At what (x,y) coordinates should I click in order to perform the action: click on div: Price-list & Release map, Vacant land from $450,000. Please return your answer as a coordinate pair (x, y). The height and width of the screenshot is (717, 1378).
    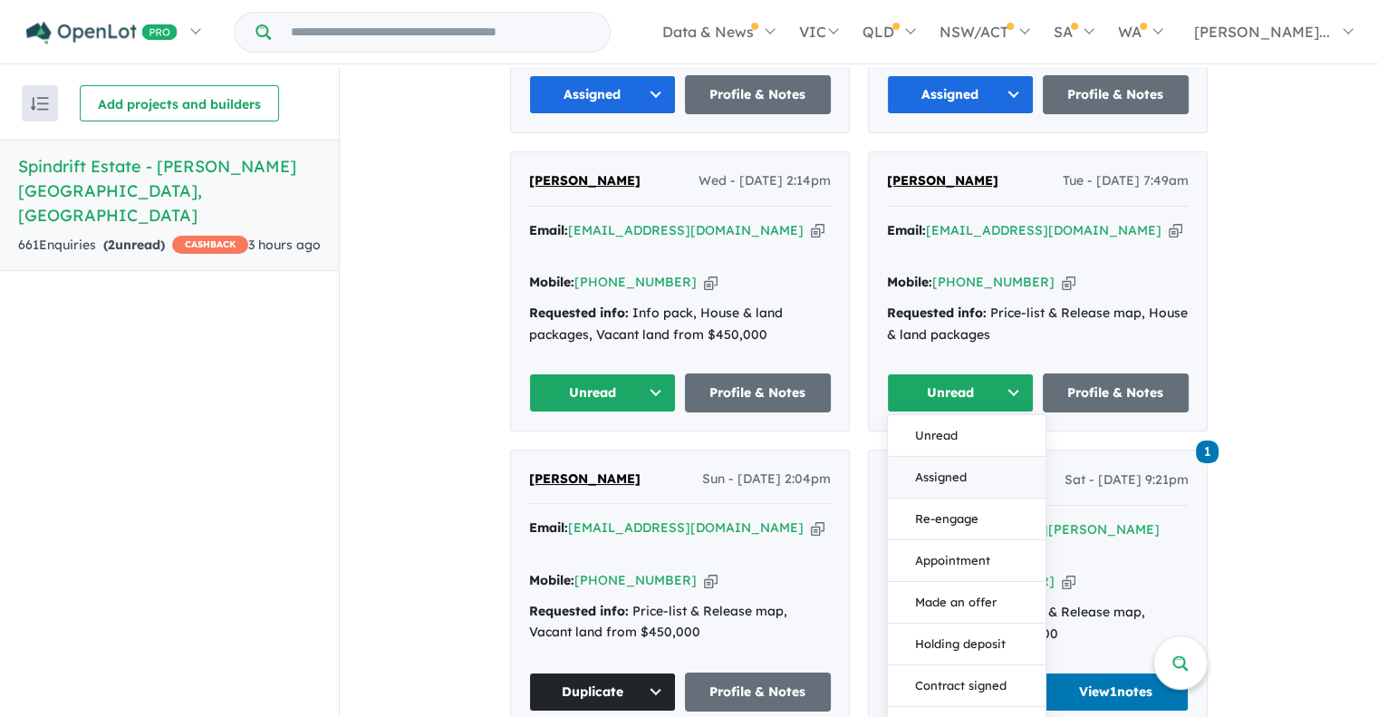
    Looking at the image, I should click on (680, 623).